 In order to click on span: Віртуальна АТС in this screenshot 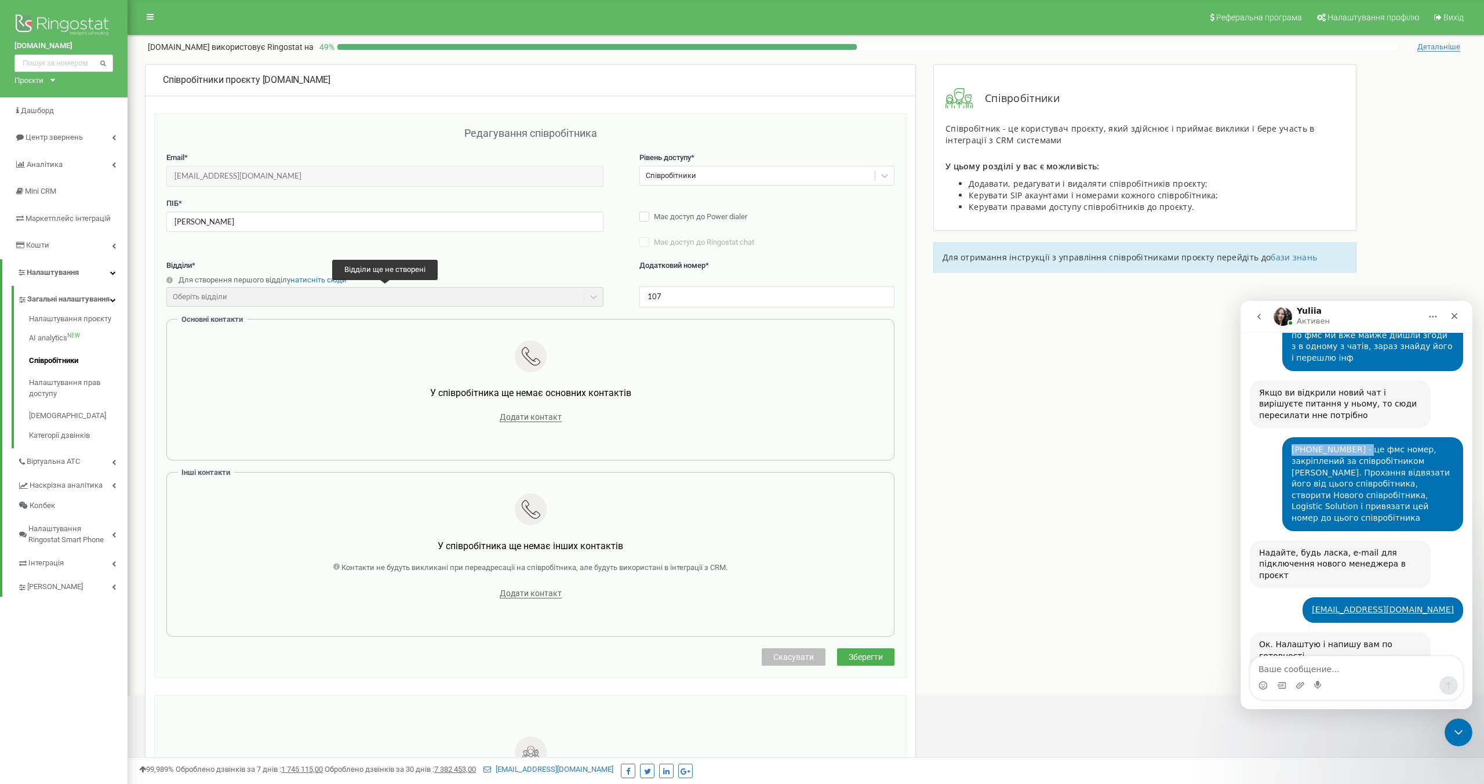, I will do `click(53, 462)`.